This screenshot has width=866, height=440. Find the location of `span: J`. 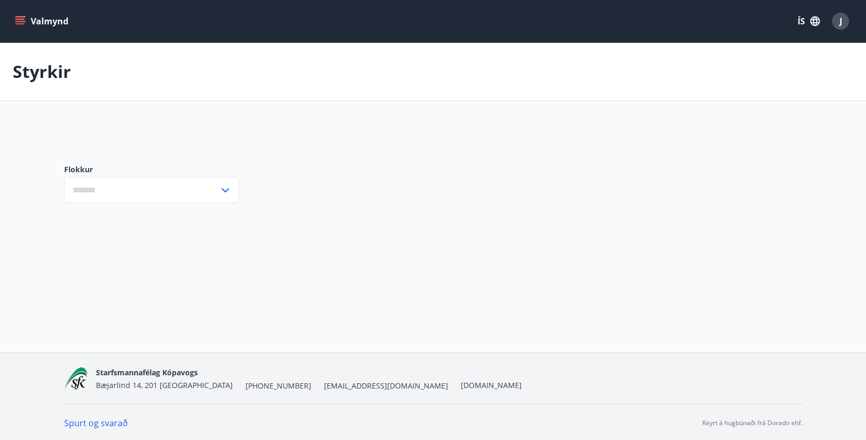

span: J is located at coordinates (840, 21).